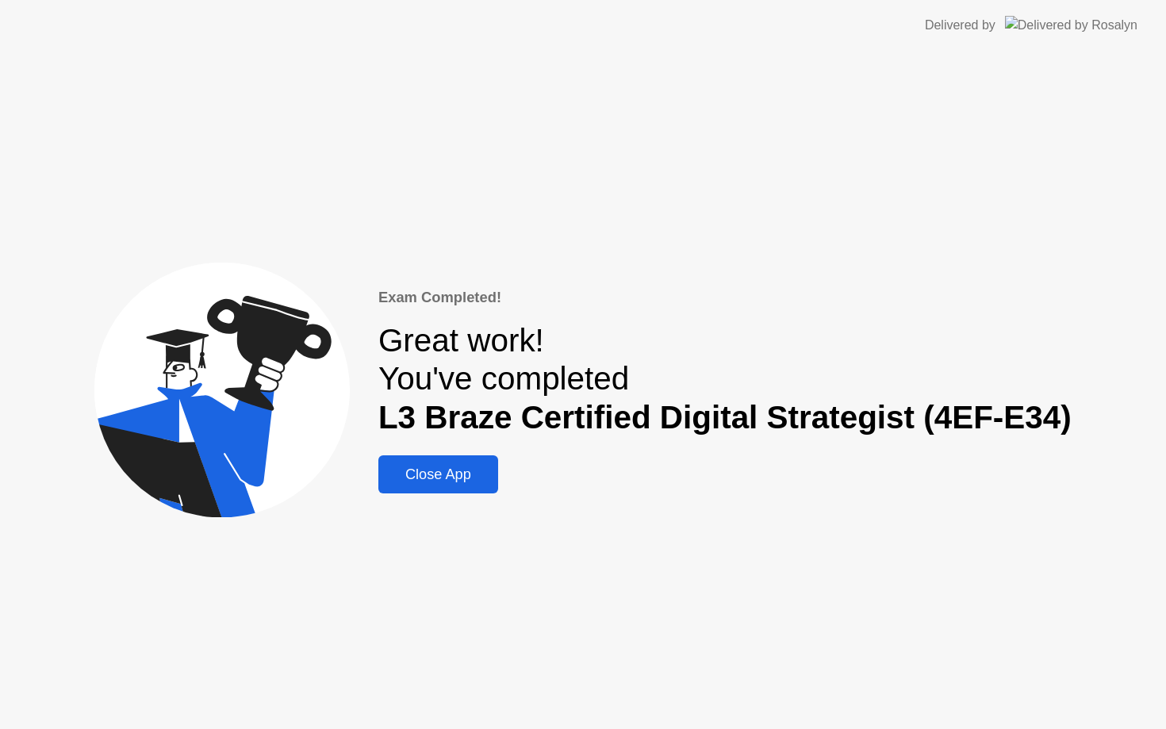 This screenshot has height=729, width=1166. Describe the element at coordinates (438, 474) in the screenshot. I see `div: Close App` at that location.